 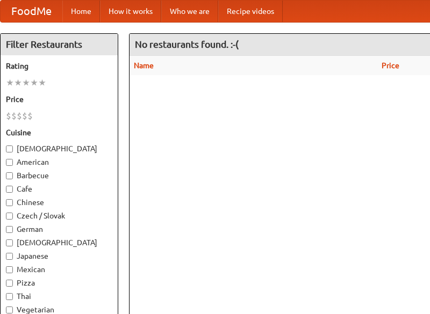 What do you see at coordinates (59, 216) in the screenshot?
I see `label: Czech / Slovak` at bounding box center [59, 216].